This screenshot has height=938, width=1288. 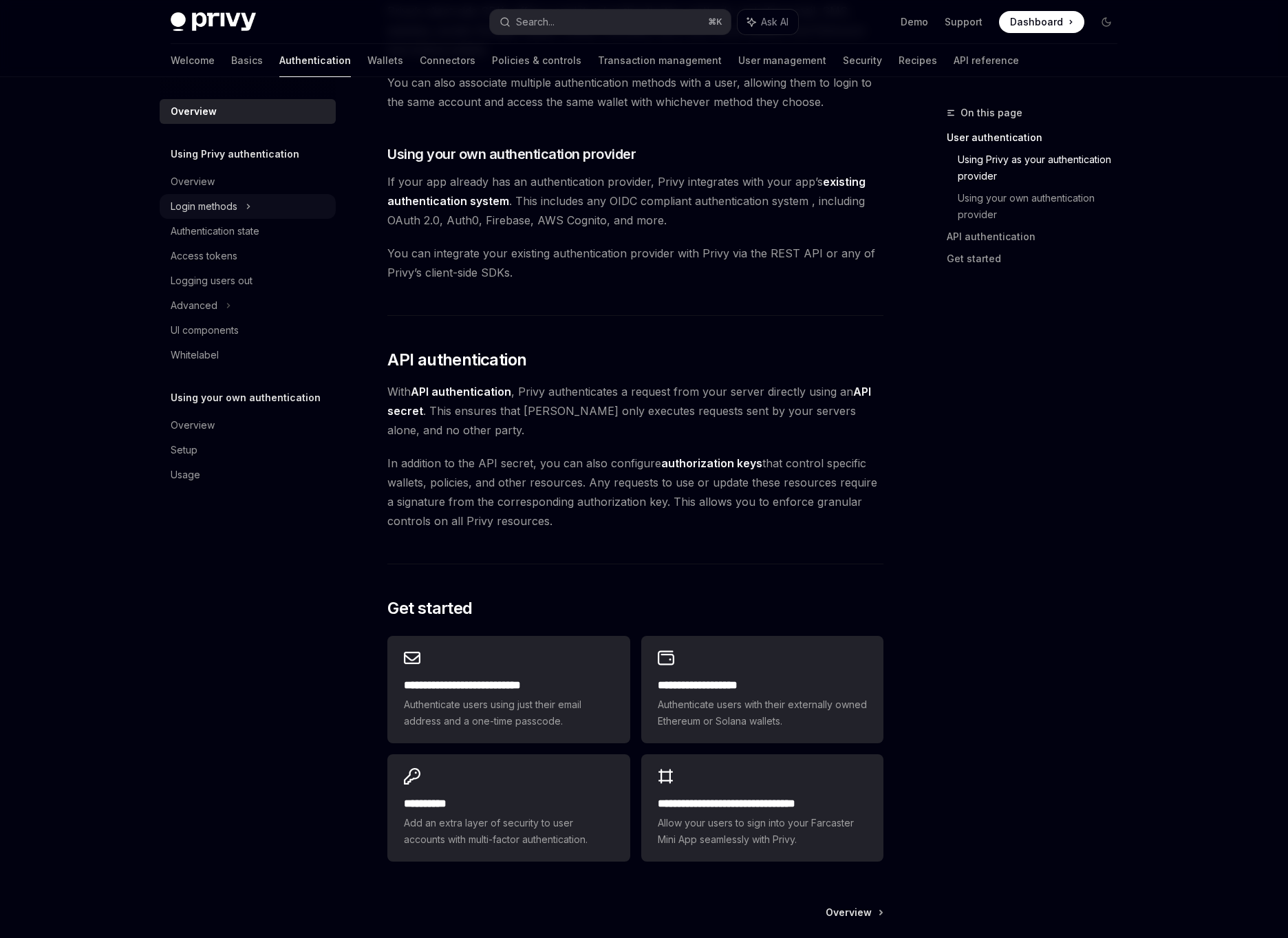 What do you see at coordinates (430, 608) in the screenshot?
I see `span: Get started` at bounding box center [430, 608].